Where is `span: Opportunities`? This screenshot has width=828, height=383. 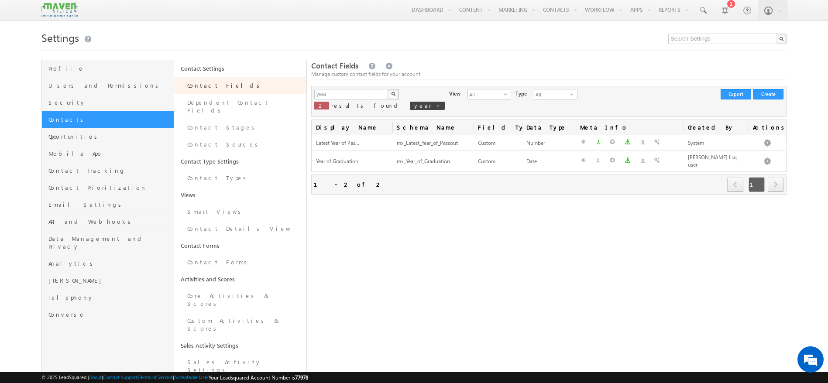 span: Opportunities is located at coordinates (110, 137).